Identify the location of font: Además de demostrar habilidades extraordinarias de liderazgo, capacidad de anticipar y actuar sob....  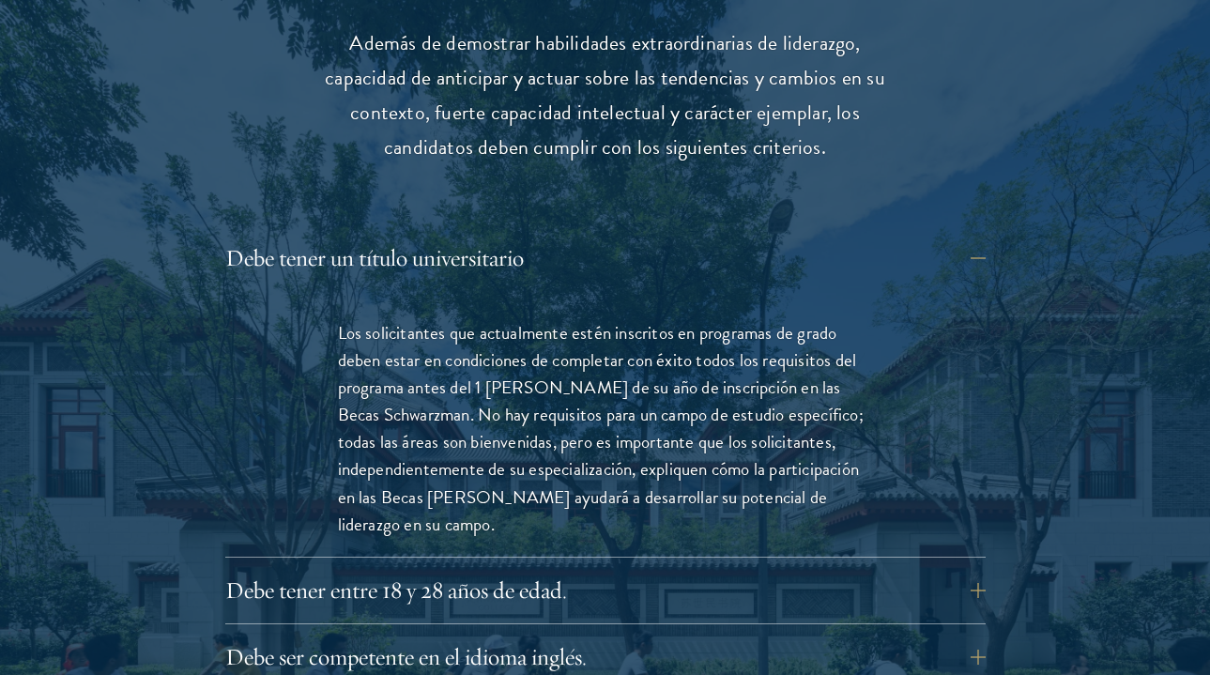
(605, 95).